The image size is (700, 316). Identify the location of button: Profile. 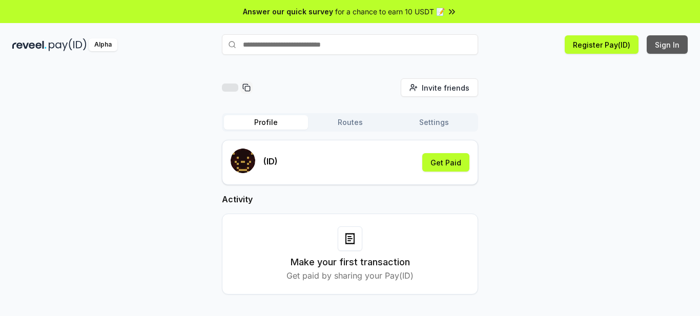
(266, 123).